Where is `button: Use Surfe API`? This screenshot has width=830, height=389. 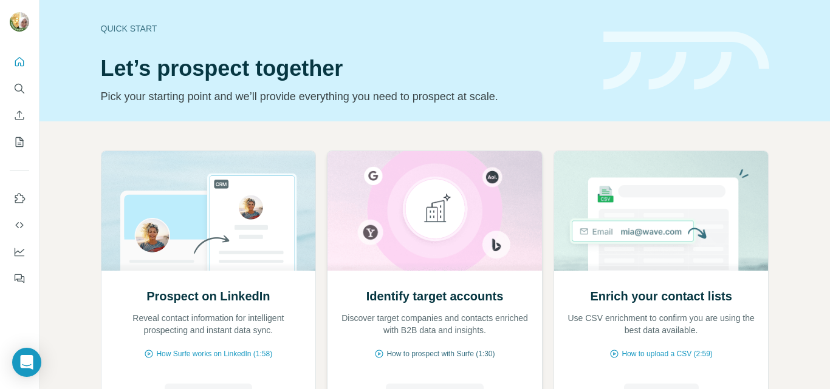
button: Use Surfe API is located at coordinates (19, 225).